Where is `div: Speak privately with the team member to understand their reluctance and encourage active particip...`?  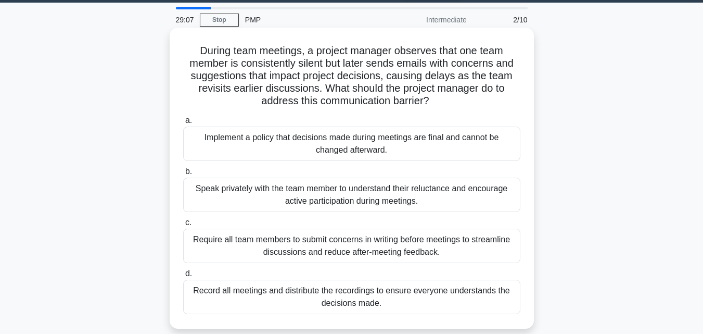
div: Speak privately with the team member to understand their reluctance and encourage active particip... is located at coordinates (352, 195).